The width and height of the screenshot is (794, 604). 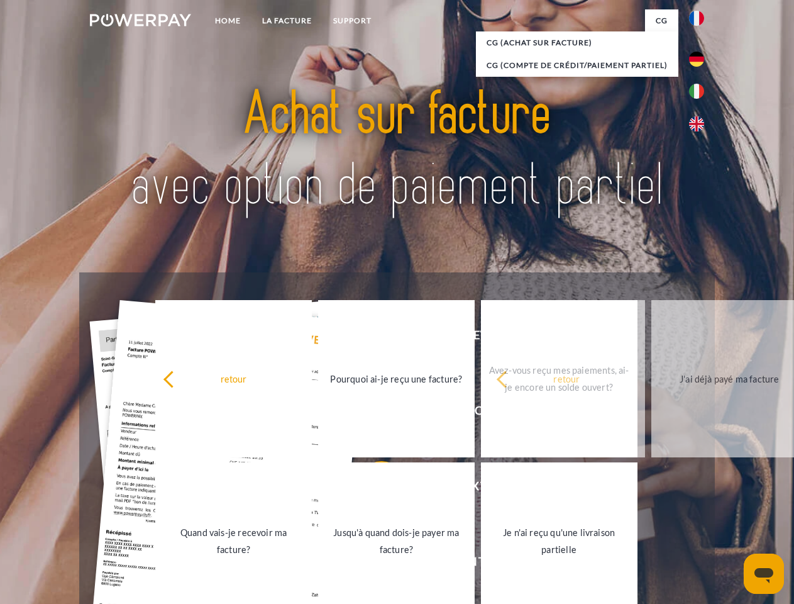 What do you see at coordinates (352, 21) in the screenshot?
I see `a: Support` at bounding box center [352, 21].